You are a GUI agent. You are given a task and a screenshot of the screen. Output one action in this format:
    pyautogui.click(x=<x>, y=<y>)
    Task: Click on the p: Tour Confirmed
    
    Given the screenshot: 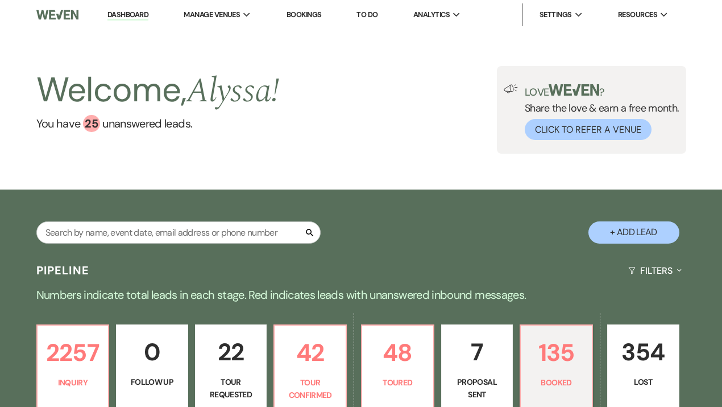 What is the action you would take?
    pyautogui.click(x=310, y=388)
    